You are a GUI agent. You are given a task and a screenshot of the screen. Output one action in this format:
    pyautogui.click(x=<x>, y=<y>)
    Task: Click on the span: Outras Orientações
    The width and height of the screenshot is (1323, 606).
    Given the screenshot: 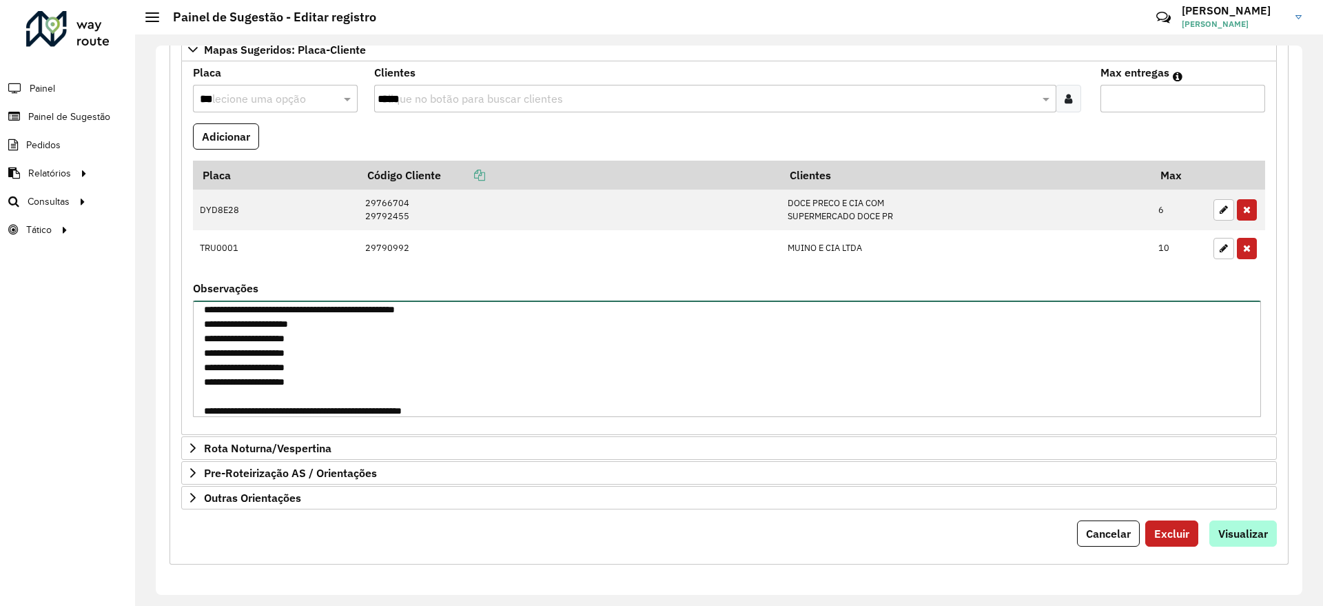 What is the action you would take?
    pyautogui.click(x=252, y=498)
    